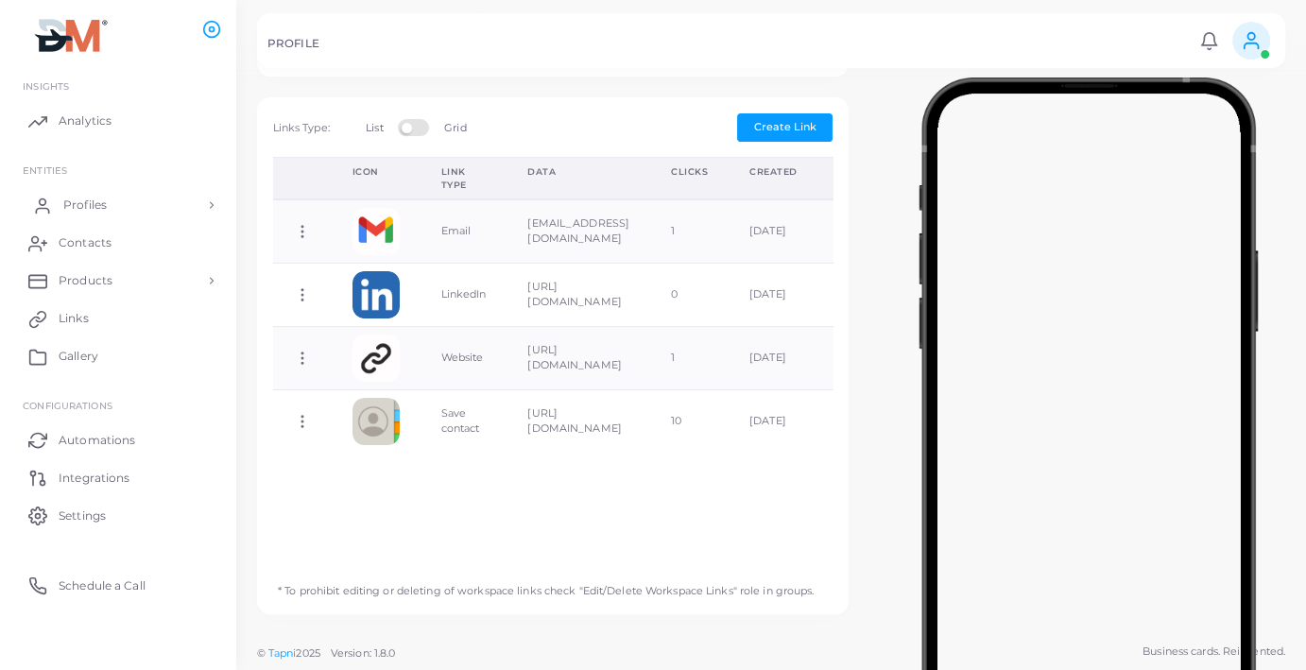 This screenshot has height=670, width=1306. I want to click on span: Version: 1.8.0, so click(363, 653).